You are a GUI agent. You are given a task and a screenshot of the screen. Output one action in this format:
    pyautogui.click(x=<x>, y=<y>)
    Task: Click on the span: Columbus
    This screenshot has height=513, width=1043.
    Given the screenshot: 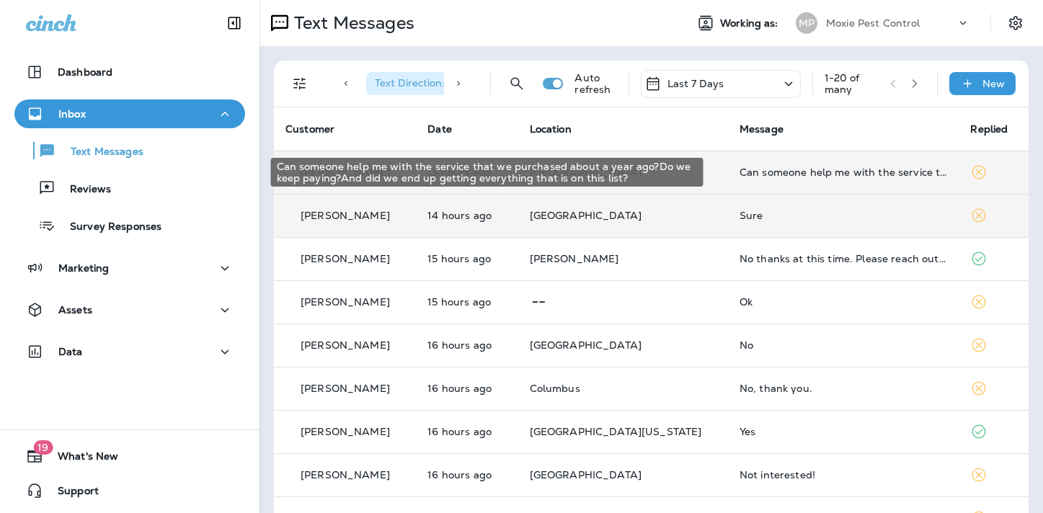 What is the action you would take?
    pyautogui.click(x=555, y=388)
    